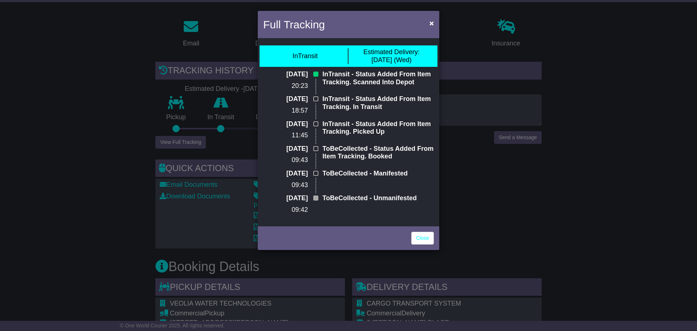  Describe the element at coordinates (378, 173) in the screenshot. I see `p: ToBeCollected - Manifested` at that location.